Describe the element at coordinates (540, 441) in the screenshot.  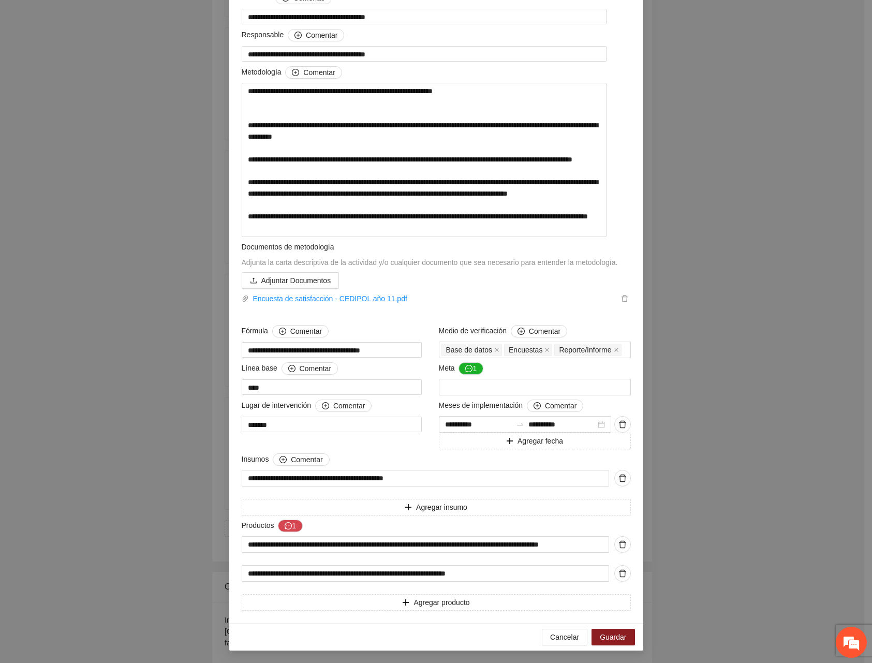
I see `span: Agregar fecha` at that location.